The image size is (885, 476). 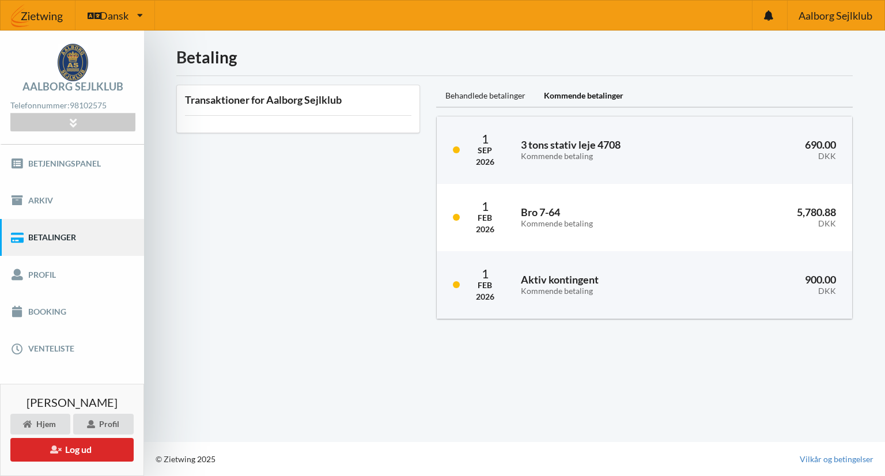 I want to click on h3: Transaktioner for Aalborg Sejlklub, so click(x=298, y=100).